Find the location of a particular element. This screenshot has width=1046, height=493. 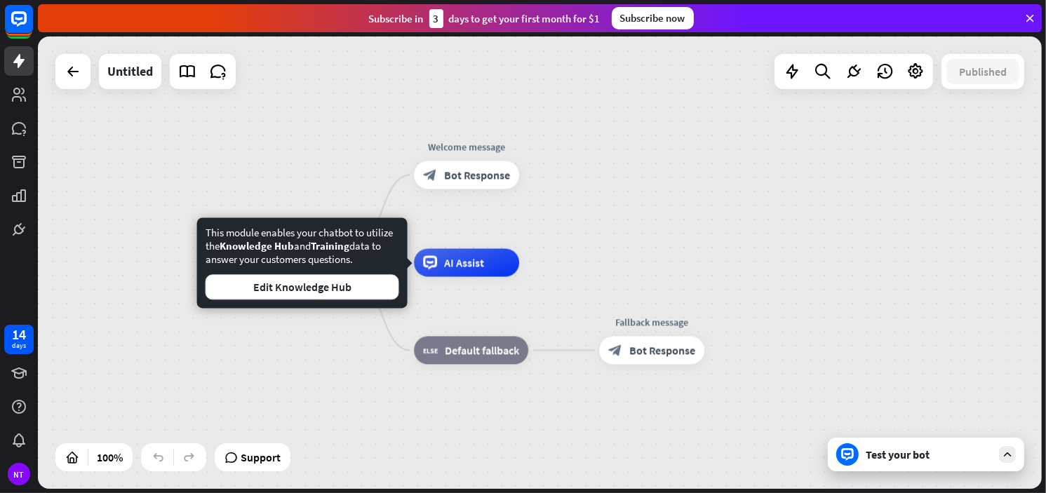

div: Untitled is located at coordinates (130, 72).